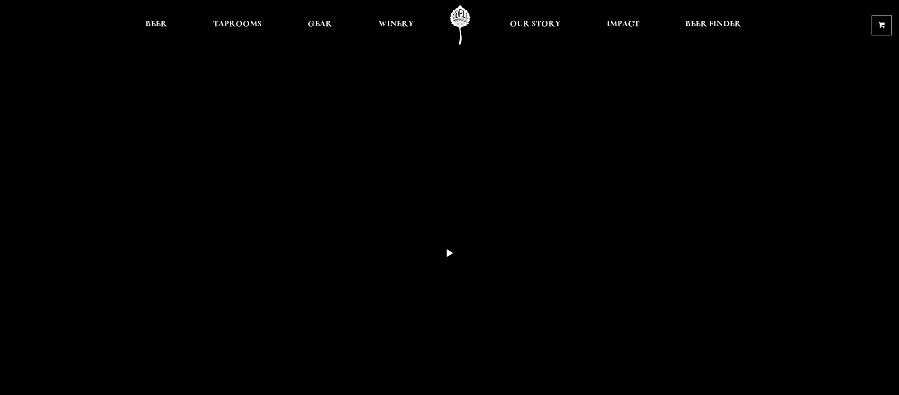  Describe the element at coordinates (156, 24) in the screenshot. I see `span: Beer` at that location.